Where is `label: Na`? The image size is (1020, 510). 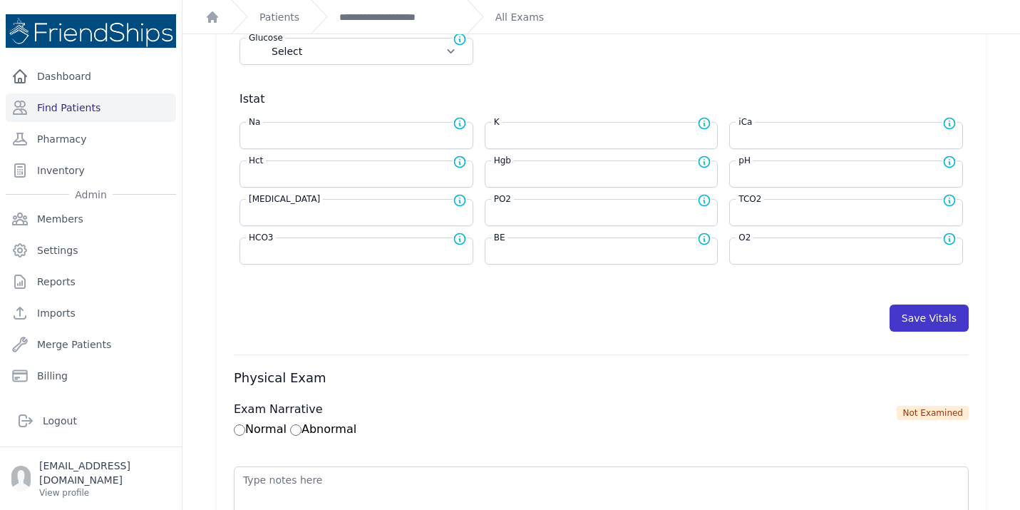
label: Na is located at coordinates (254, 123).